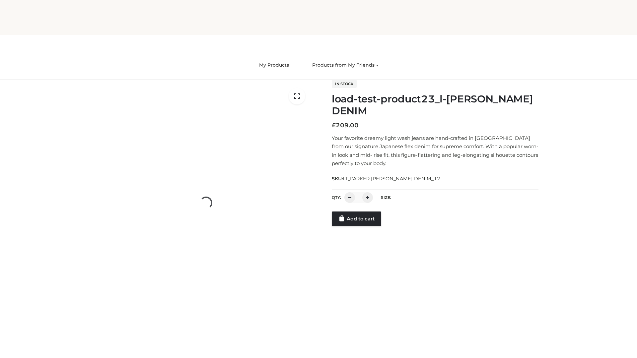 The width and height of the screenshot is (637, 358). What do you see at coordinates (344, 84) in the screenshot?
I see `span: In stock` at bounding box center [344, 84].